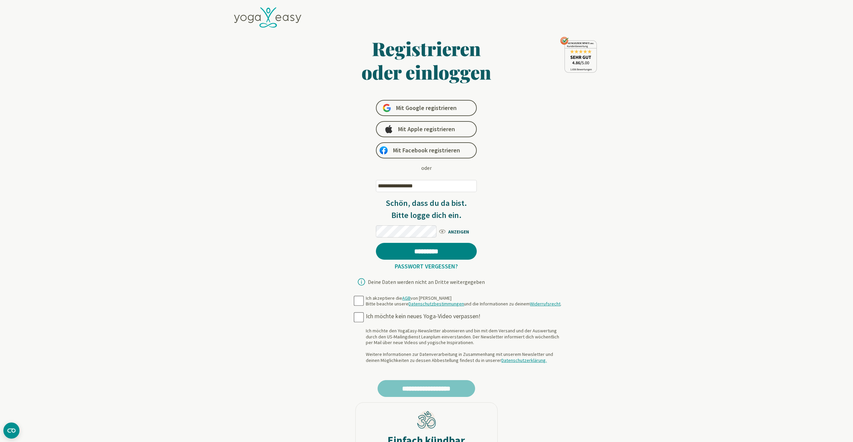 The width and height of the screenshot is (853, 442). What do you see at coordinates (426, 108) in the screenshot?
I see `a: Mit Google registrieren` at bounding box center [426, 108].